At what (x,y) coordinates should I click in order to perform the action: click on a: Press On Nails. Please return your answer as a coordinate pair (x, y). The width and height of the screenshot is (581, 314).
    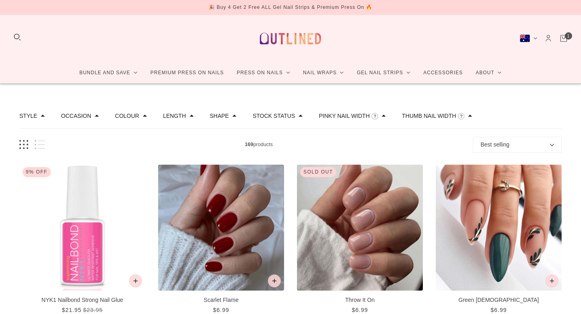
    Looking at the image, I should click on (263, 73).